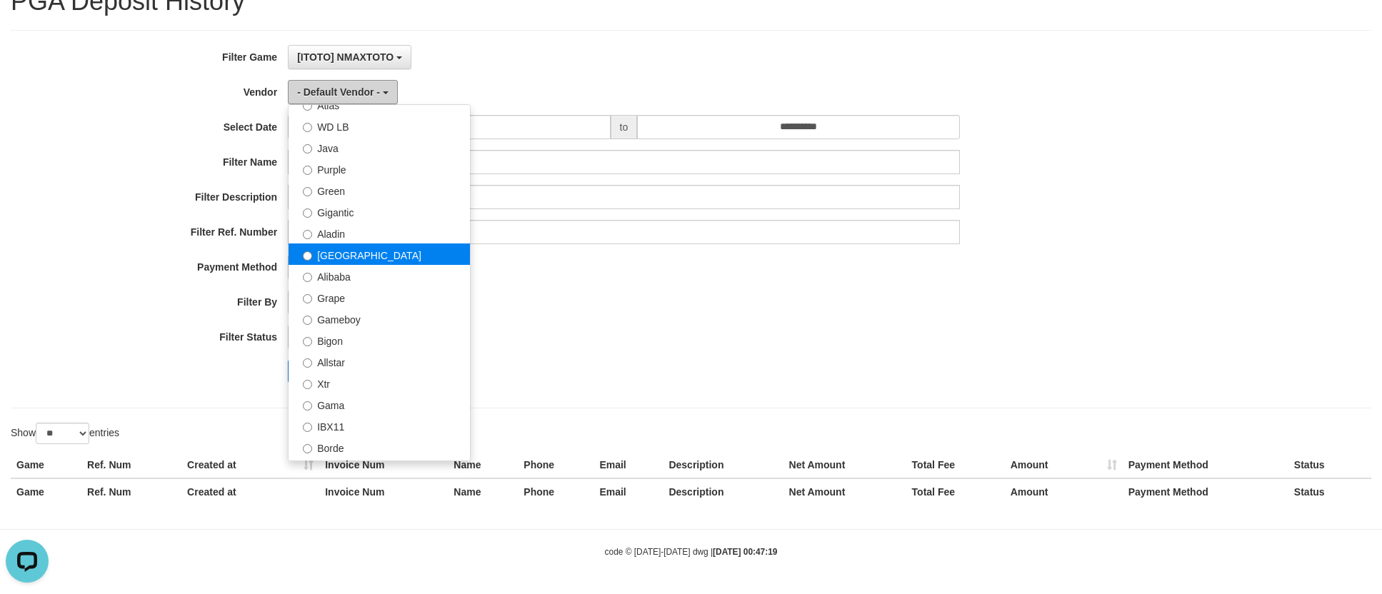  Describe the element at coordinates (339, 92) in the screenshot. I see `span: - Default Vendor -` at that location.